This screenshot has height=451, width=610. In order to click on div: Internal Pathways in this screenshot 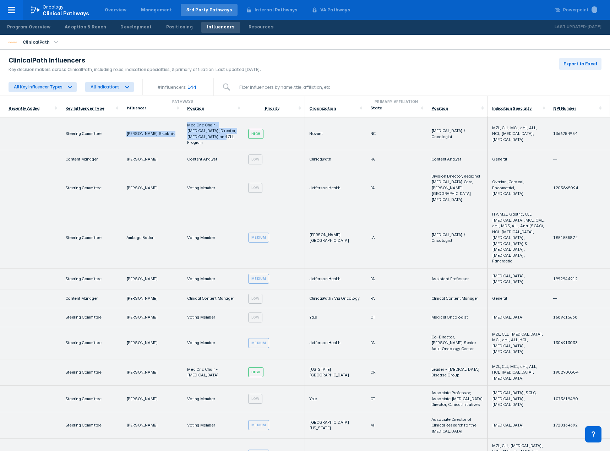, I will do `click(276, 10)`.